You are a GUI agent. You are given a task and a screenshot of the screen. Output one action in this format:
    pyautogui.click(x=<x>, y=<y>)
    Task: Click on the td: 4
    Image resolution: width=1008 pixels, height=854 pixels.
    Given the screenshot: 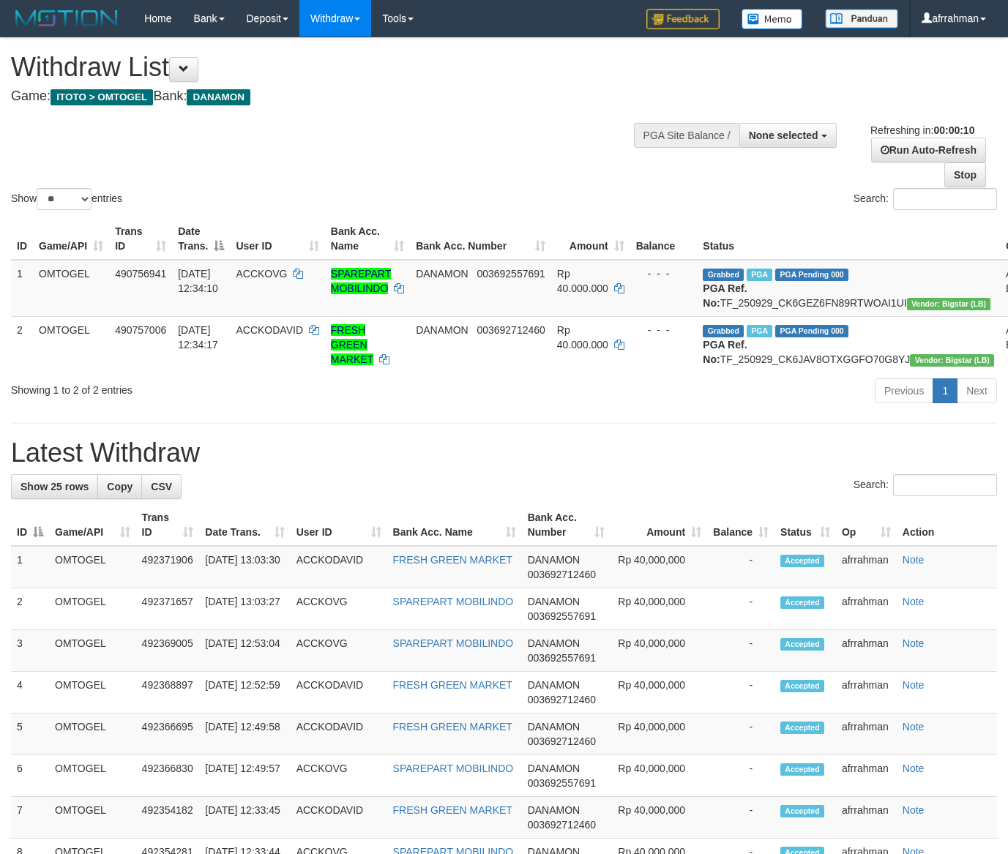 What is the action you would take?
    pyautogui.click(x=30, y=692)
    